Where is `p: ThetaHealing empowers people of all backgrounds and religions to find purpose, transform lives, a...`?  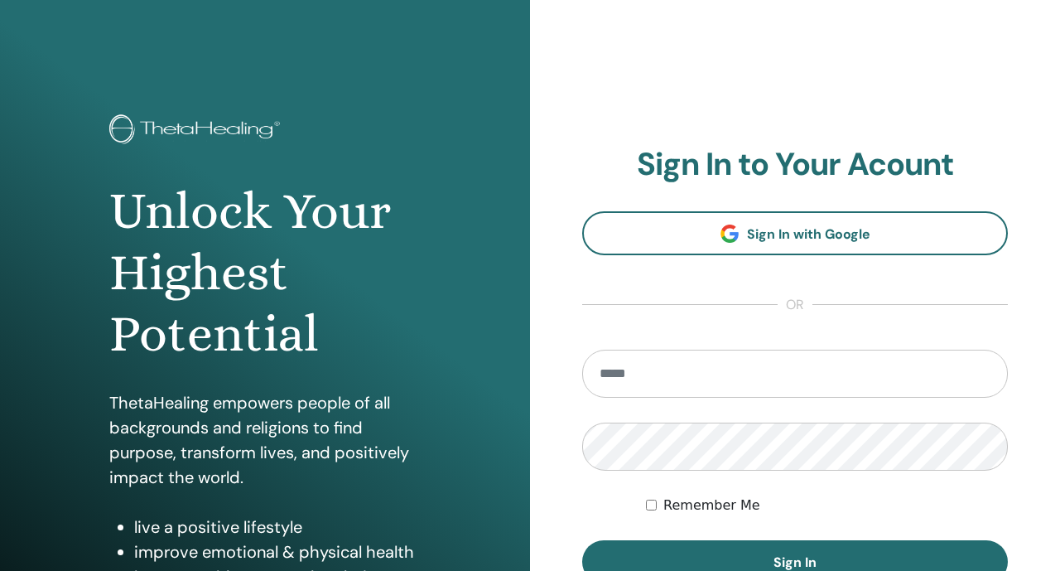 p: ThetaHealing empowers people of all backgrounds and religions to find purpose, transform lives, a... is located at coordinates (265, 440).